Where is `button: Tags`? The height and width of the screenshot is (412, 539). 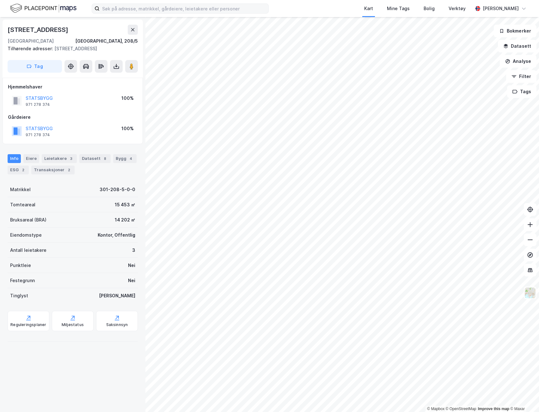 button: Tags is located at coordinates (522, 92).